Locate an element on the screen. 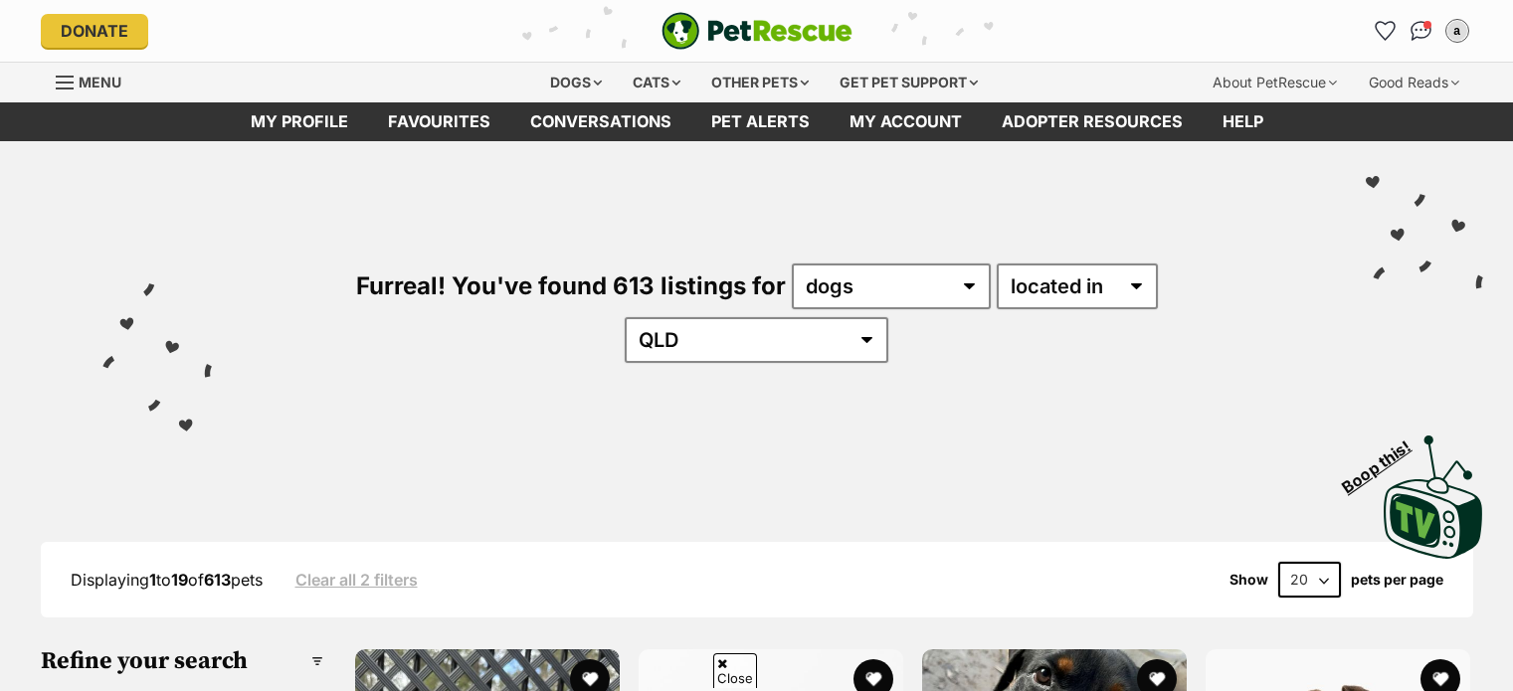  div: About PetRescue is located at coordinates (1274, 83).